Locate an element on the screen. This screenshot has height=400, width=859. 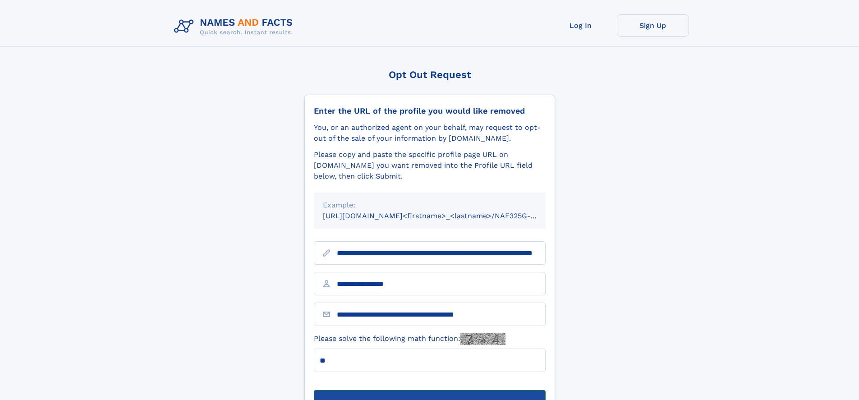
div: Enter the URL of the profile you would like removed is located at coordinates (430, 111).